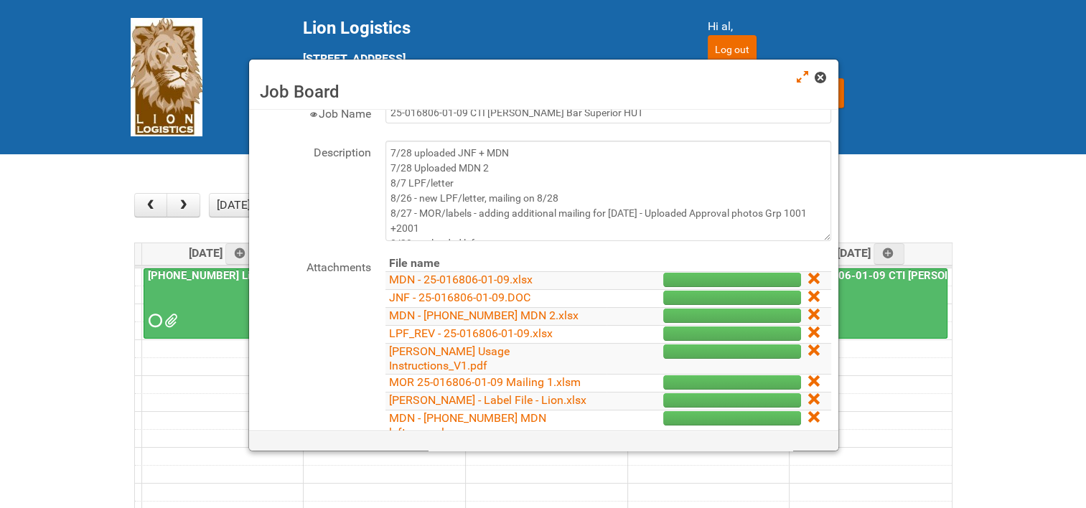 Image resolution: width=1086 pixels, height=508 pixels. What do you see at coordinates (167, 76) in the screenshot?
I see `a: Lion Logistics` at bounding box center [167, 76].